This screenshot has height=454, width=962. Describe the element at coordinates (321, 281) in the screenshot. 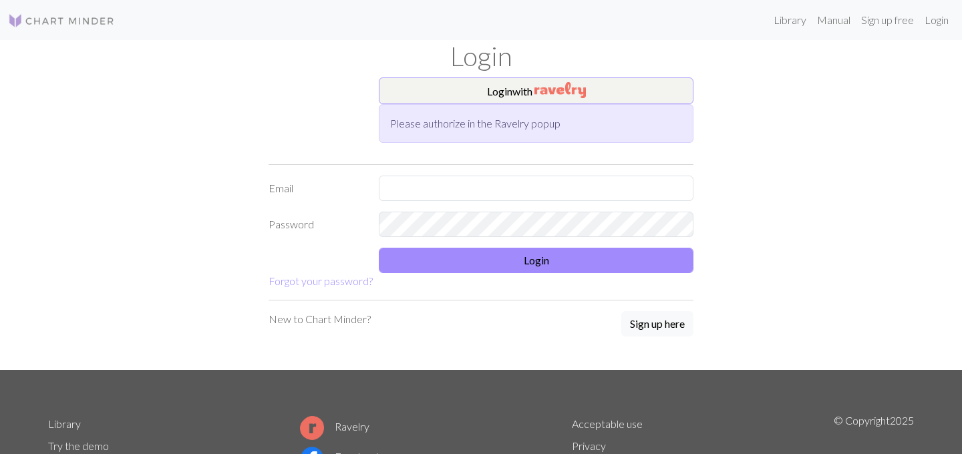

I see `a: Forgot your password?` at that location.